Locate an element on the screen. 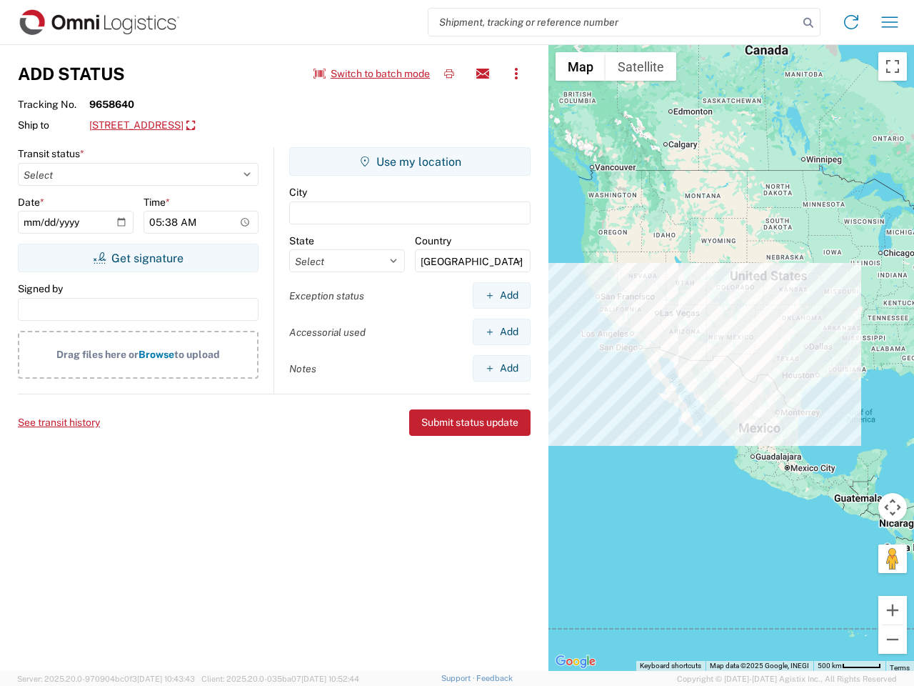 The image size is (914, 686). a: Support is located at coordinates (459, 678).